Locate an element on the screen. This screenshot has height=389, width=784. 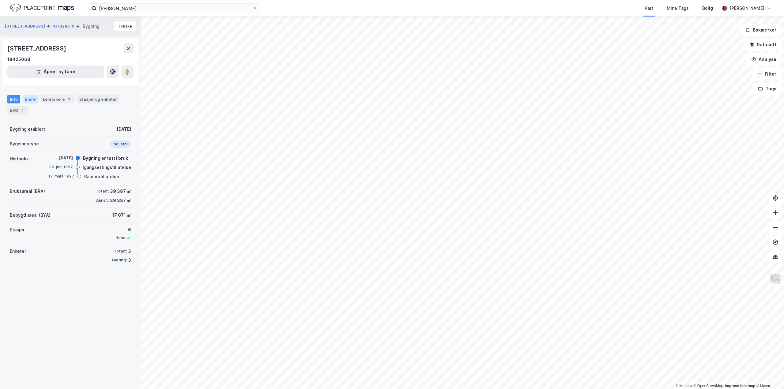
div: Bolig is located at coordinates (708, 8).